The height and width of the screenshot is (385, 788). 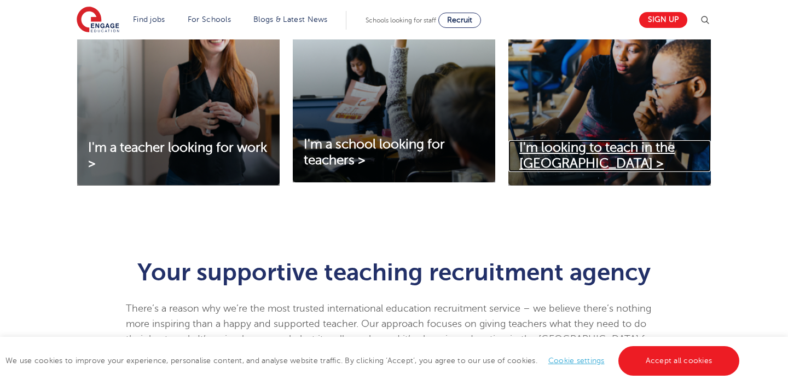 What do you see at coordinates (609, 94) in the screenshot?
I see `img: I'm looking to teach in the UK` at bounding box center [609, 94].